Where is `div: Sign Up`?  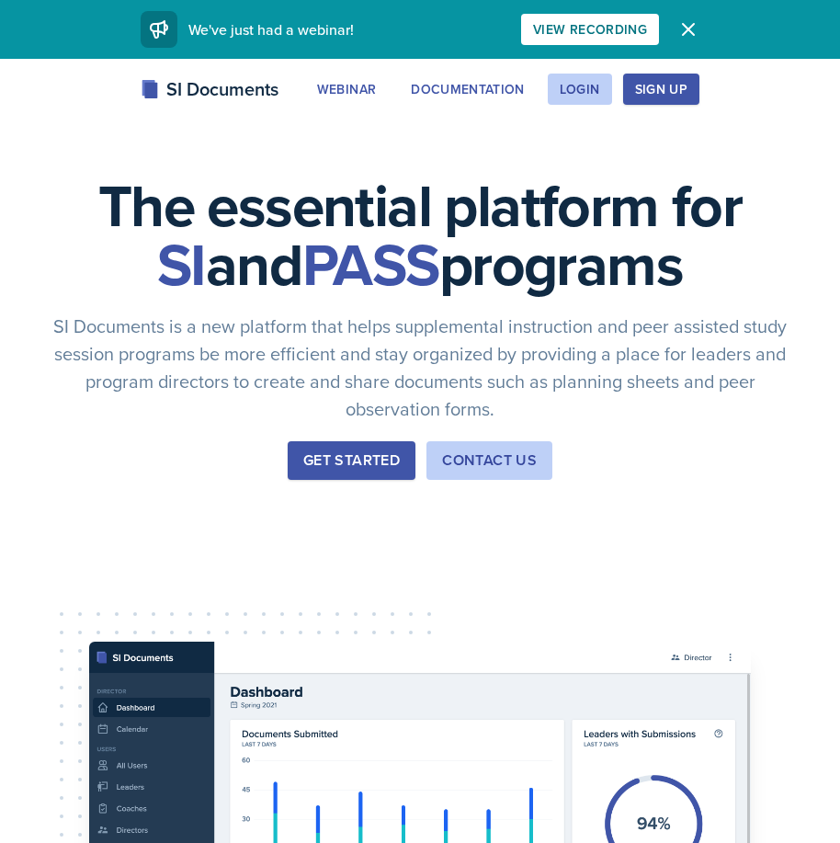 div: Sign Up is located at coordinates (661, 89).